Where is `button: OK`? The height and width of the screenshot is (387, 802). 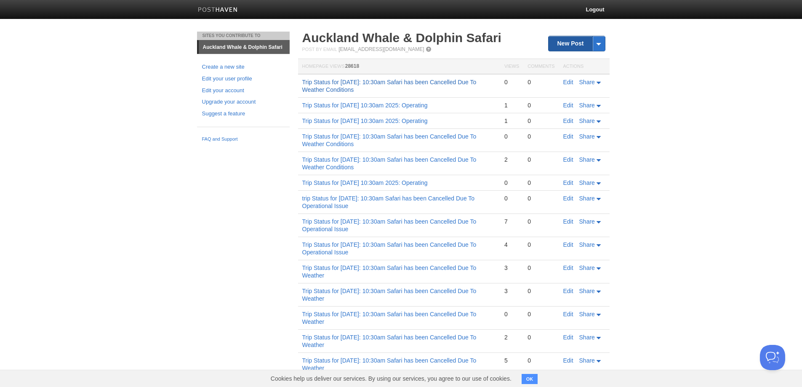 button: OK is located at coordinates (529, 379).